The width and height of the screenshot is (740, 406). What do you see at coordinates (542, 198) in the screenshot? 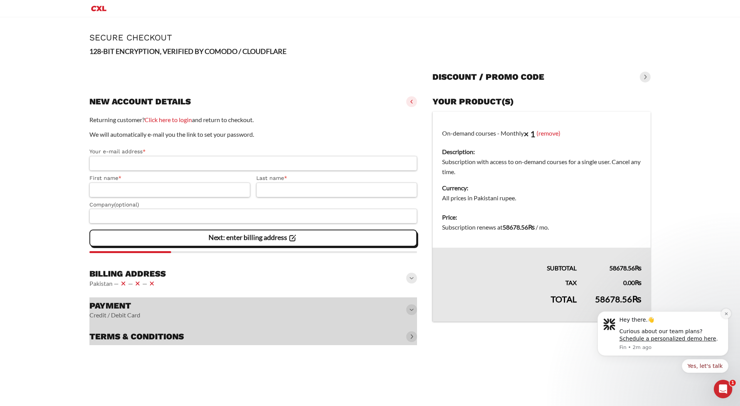
I see `dd: All prices in Pakistani rupee.` at bounding box center [542, 198].